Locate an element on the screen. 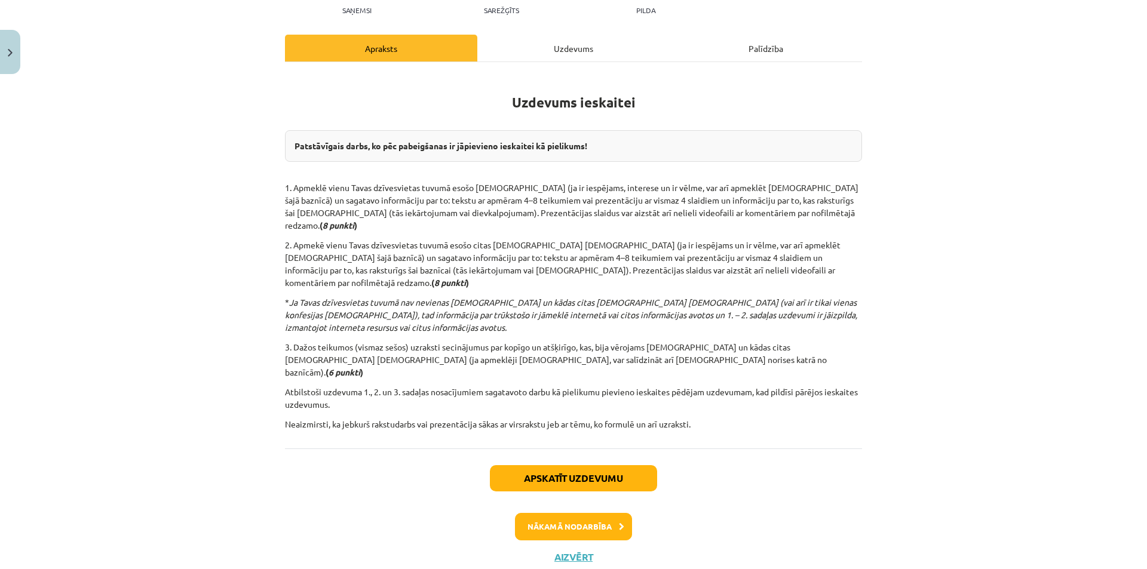 The height and width of the screenshot is (569, 1147). i: 6 punkti is located at coordinates (344, 372).